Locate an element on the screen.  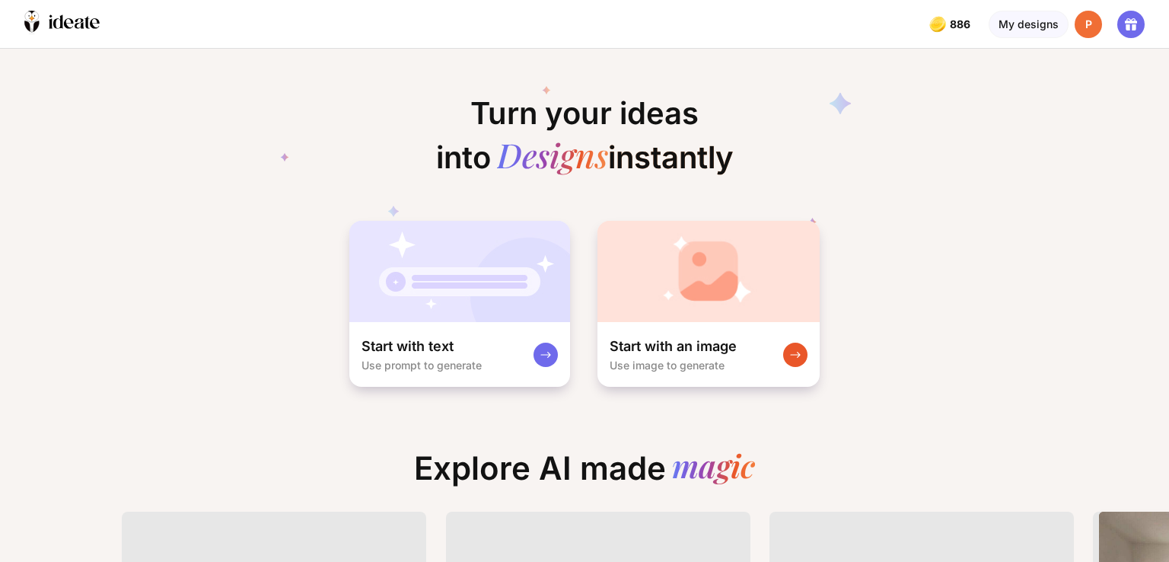
div: P is located at coordinates (1089, 24).